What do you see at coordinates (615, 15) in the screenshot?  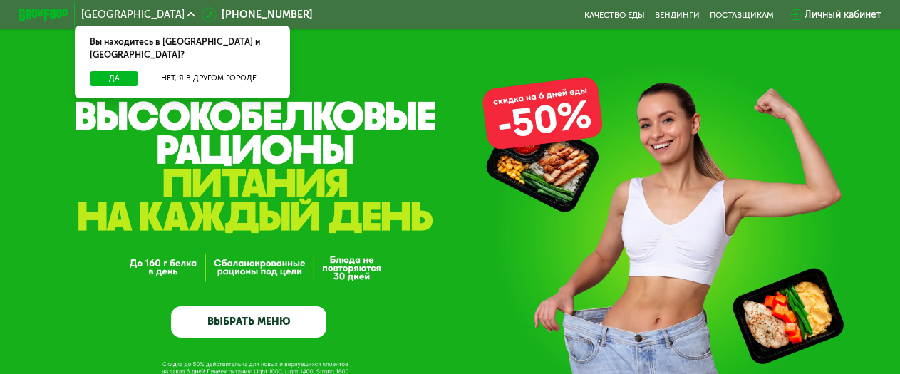 I see `a: Качество еды` at bounding box center [615, 15].